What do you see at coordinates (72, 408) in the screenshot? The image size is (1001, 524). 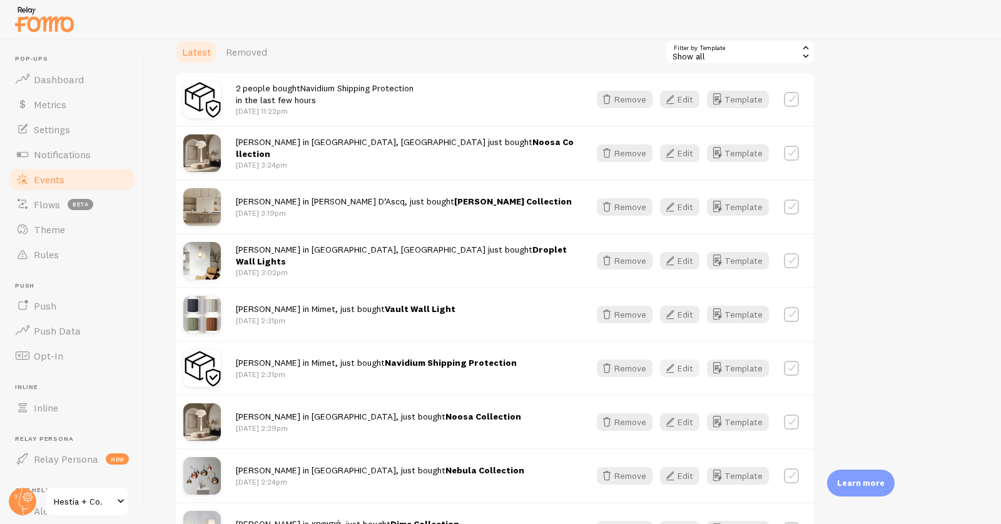 I see `a: Inline` at bounding box center [72, 408].